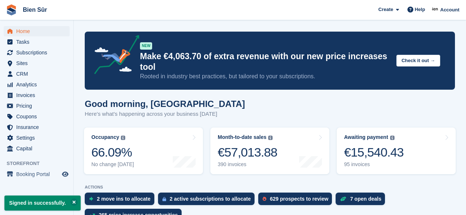  I want to click on img: move_ins_to_allocate_icon-fdf77a2bb77ea45bf5b3d319d69a93e2d87916cf1d5bf7949dd705db3b84f3ca.svg, so click(91, 199).